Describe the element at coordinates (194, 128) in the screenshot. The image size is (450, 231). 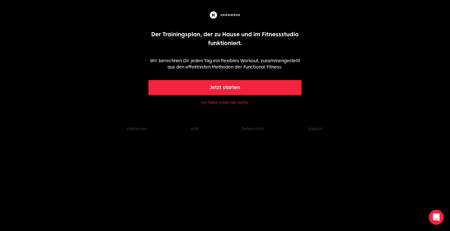
I see `a: AGB` at that location.